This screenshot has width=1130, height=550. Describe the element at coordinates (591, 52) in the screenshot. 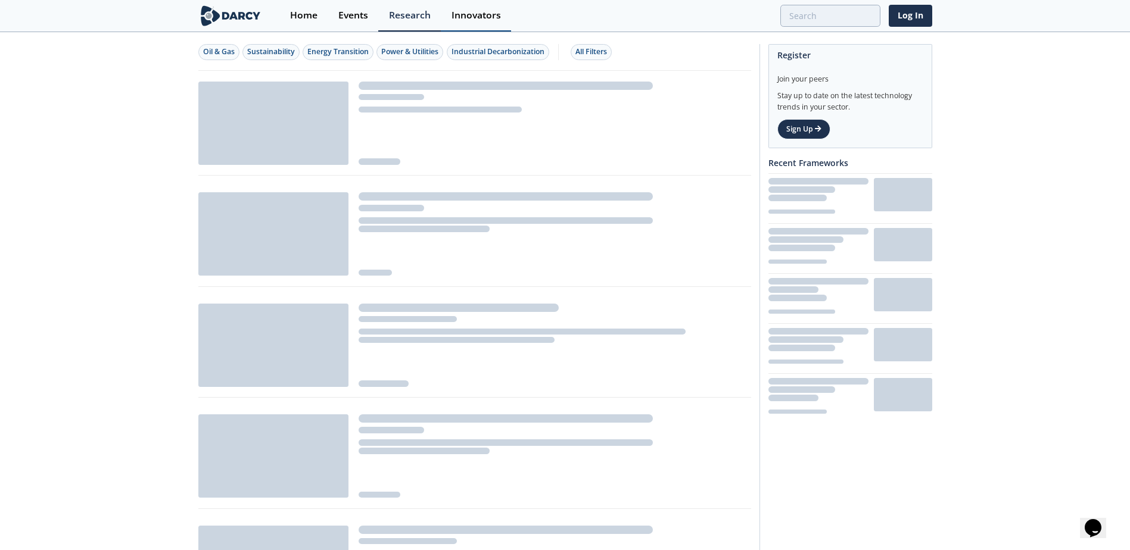

I see `button: All Filters` at that location.